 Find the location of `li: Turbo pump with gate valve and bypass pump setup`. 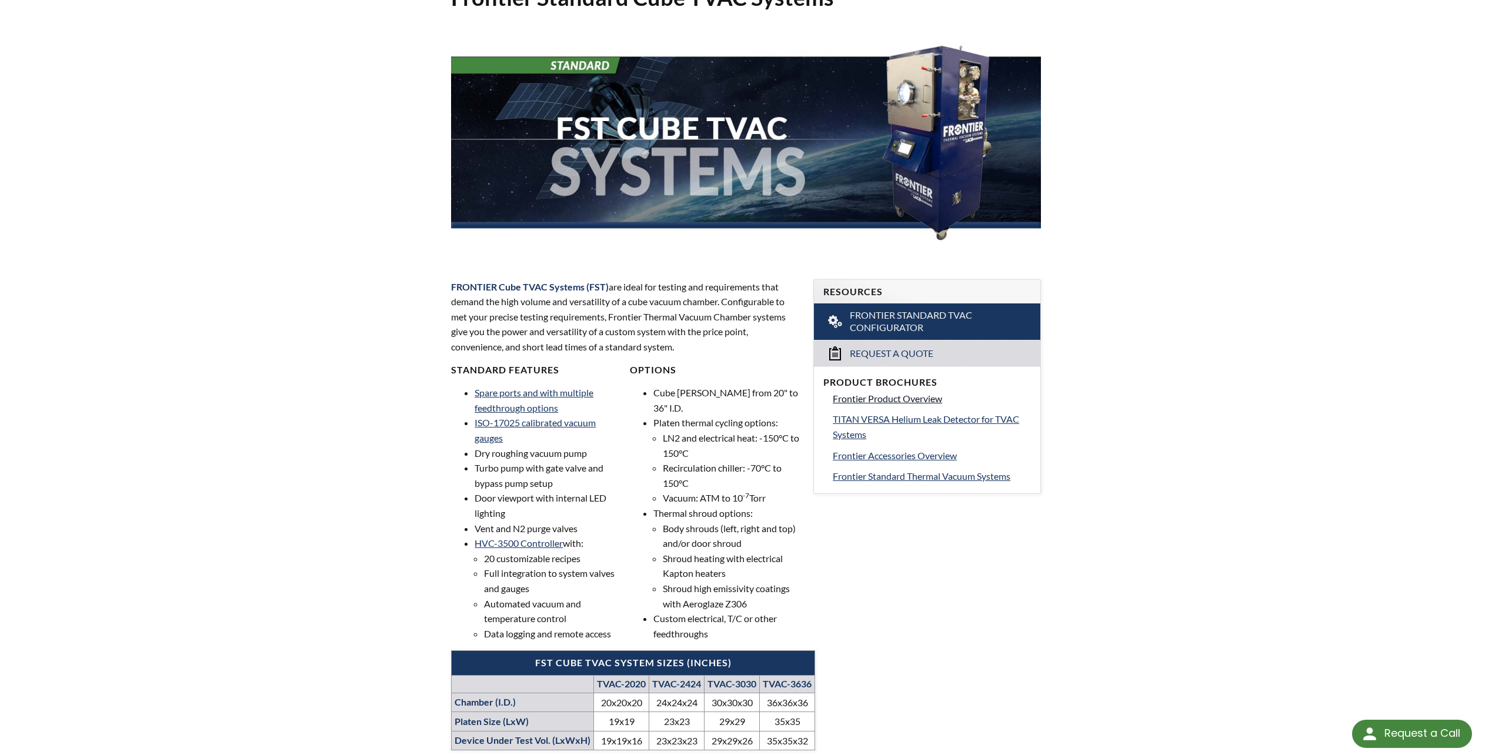

li: Turbo pump with gate valve and bypass pump setup is located at coordinates (547, 475).